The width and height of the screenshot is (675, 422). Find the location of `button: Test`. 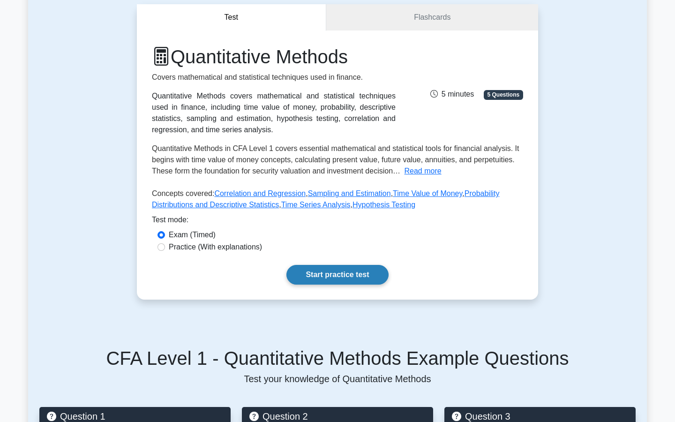

button: Test is located at coordinates (232, 17).